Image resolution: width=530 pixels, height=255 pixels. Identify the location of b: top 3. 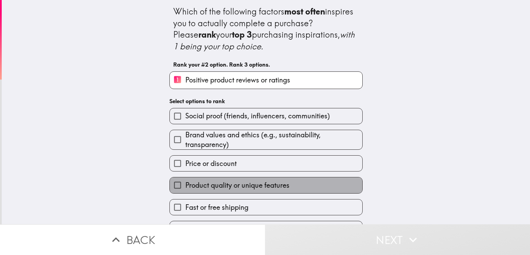
(242, 34).